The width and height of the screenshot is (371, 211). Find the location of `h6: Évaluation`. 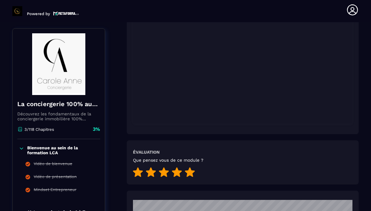

h6: Évaluation is located at coordinates (146, 152).